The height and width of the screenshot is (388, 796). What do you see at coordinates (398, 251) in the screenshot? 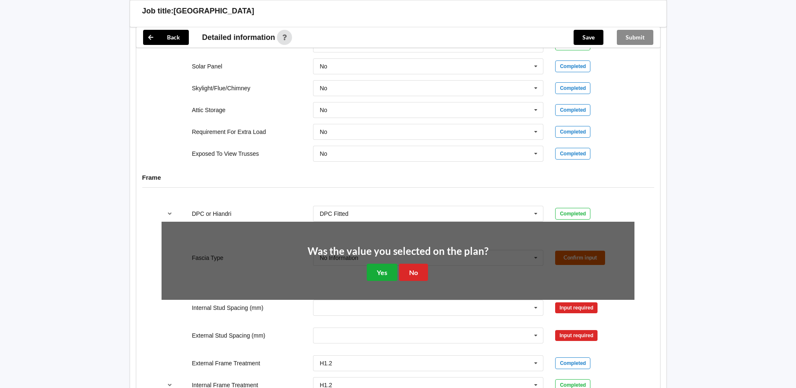
I see `h2: Was the value you selected on the plan?` at bounding box center [398, 251].